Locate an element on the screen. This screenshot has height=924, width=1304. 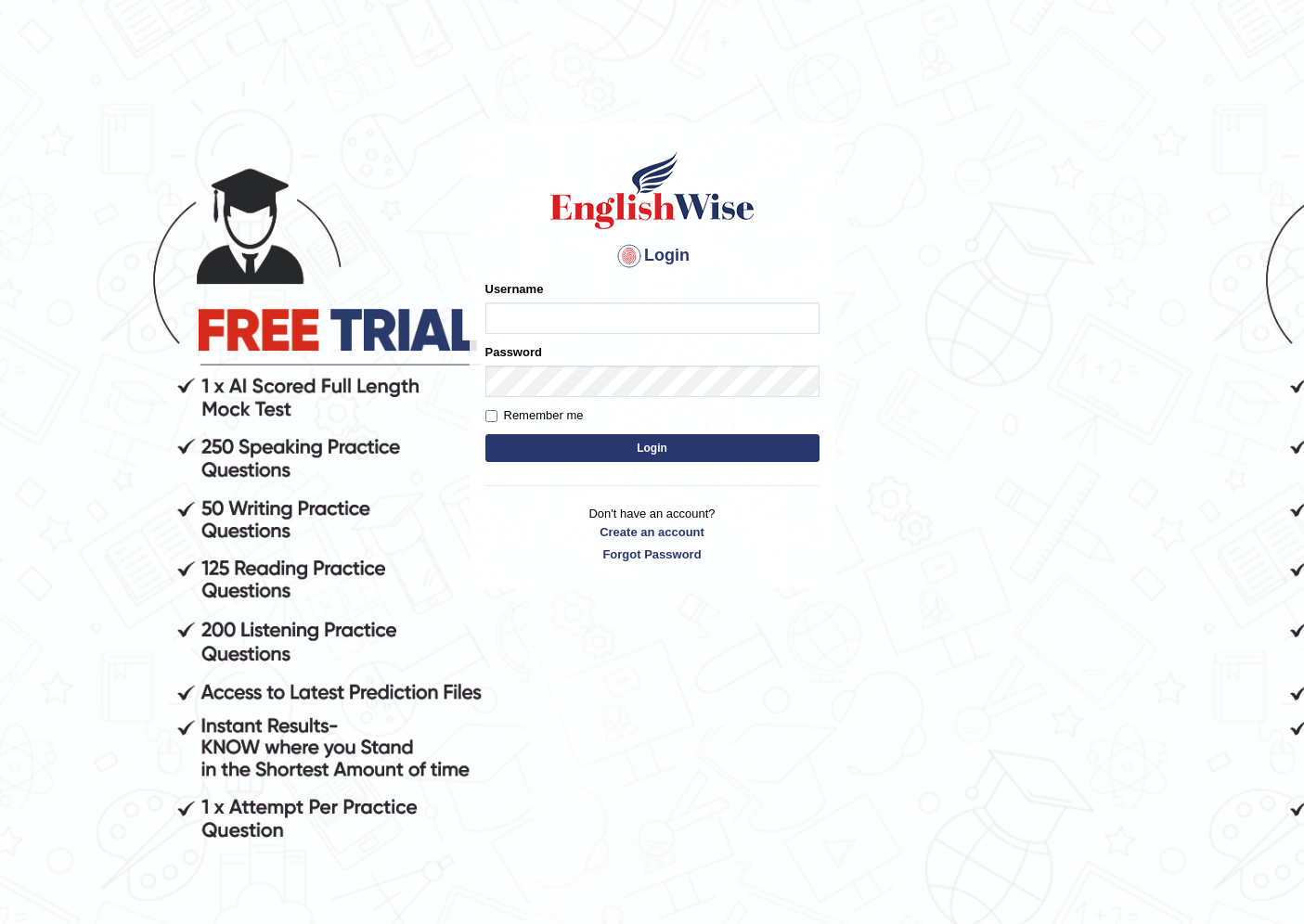
label: Password is located at coordinates (513, 351).